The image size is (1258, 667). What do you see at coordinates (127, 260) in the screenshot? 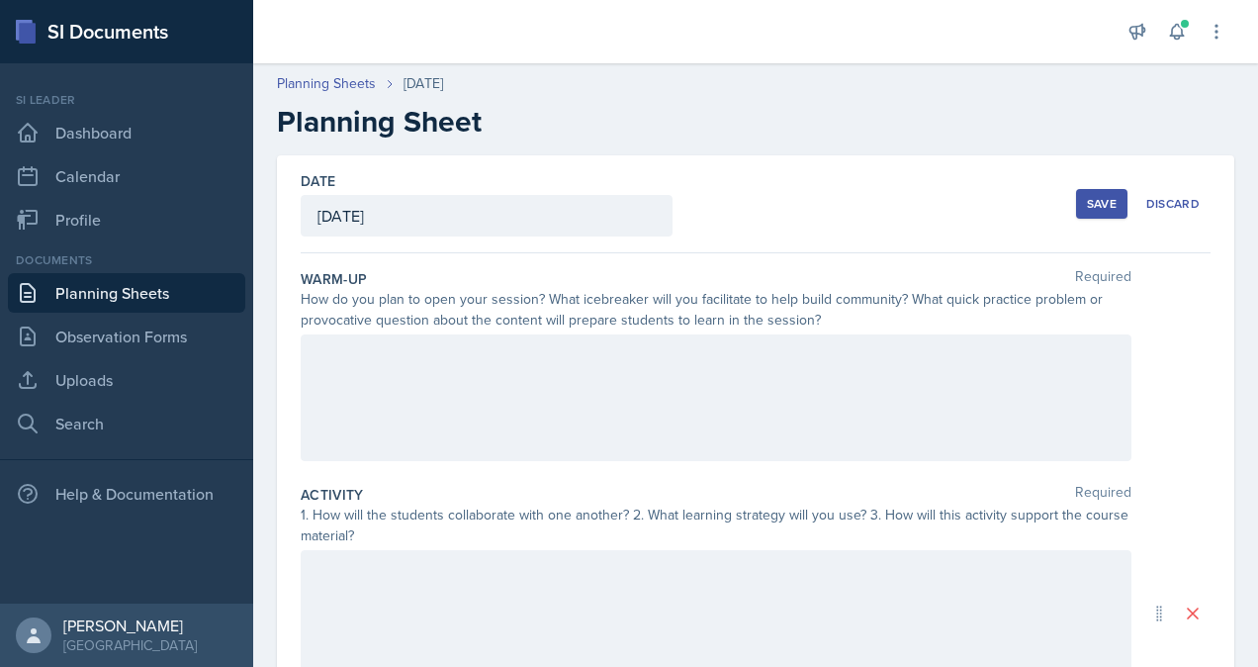
I see `div: Documents` at bounding box center [127, 260].